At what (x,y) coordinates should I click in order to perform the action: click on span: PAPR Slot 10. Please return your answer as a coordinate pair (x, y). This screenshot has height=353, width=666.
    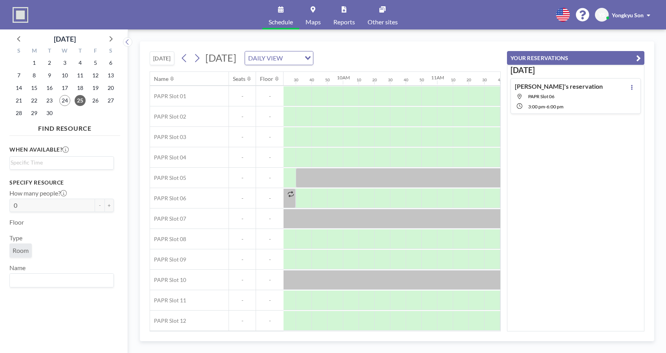
    Looking at the image, I should click on (168, 280).